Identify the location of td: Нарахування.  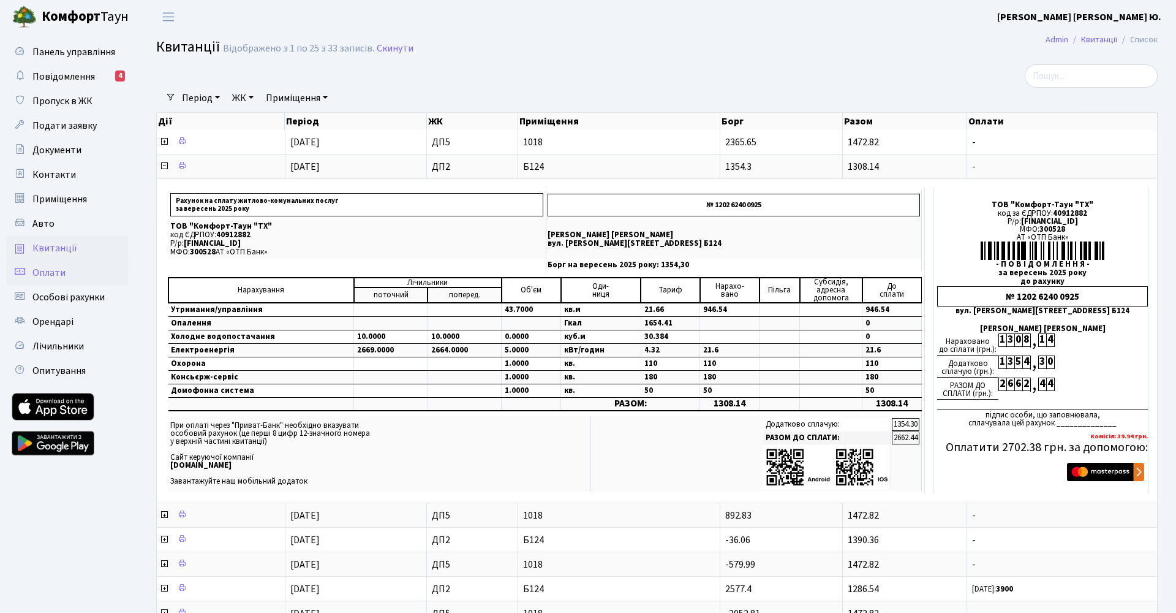
(261, 290).